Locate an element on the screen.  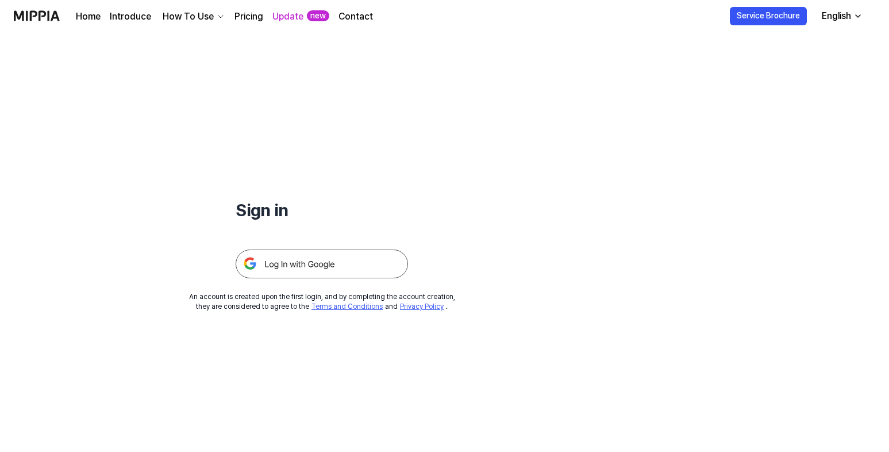
a: Update is located at coordinates (288, 17).